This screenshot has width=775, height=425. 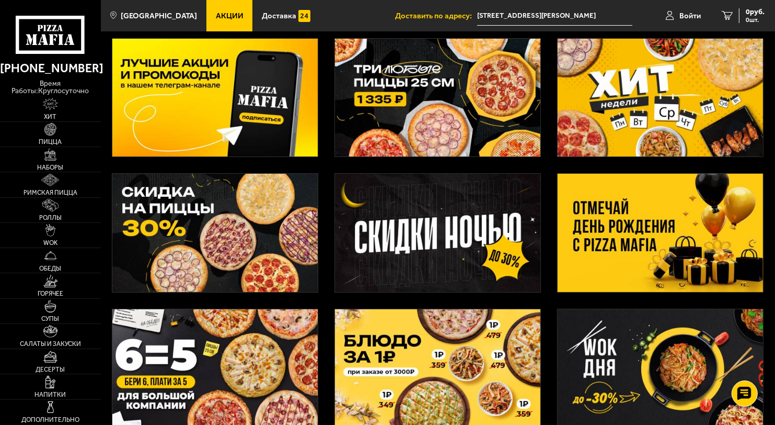 What do you see at coordinates (304, 16) in the screenshot?
I see `img: 15daf4d41897b9f0e9f617042186c801.svg` at bounding box center [304, 16].